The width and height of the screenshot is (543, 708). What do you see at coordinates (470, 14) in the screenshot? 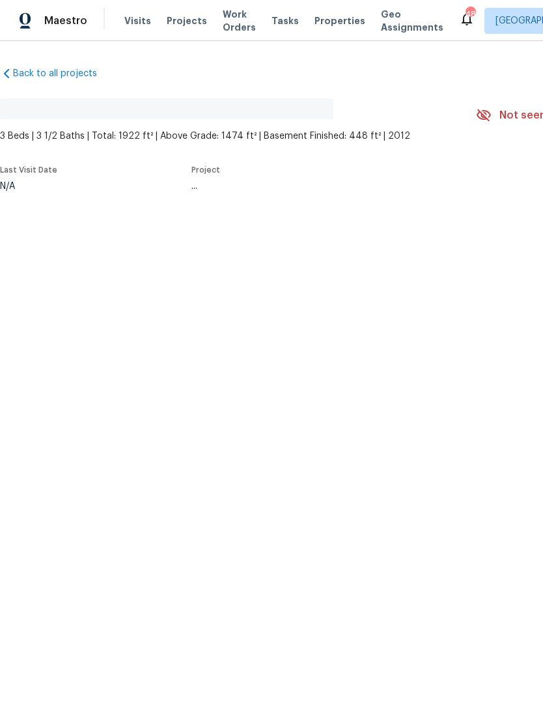
I see `div: 48` at bounding box center [470, 14].